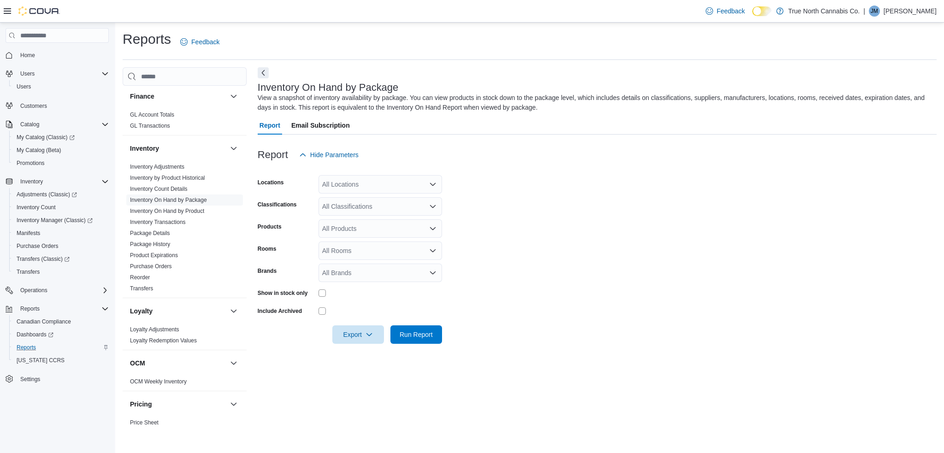  I want to click on span: Inventory by Product Historical, so click(167, 178).